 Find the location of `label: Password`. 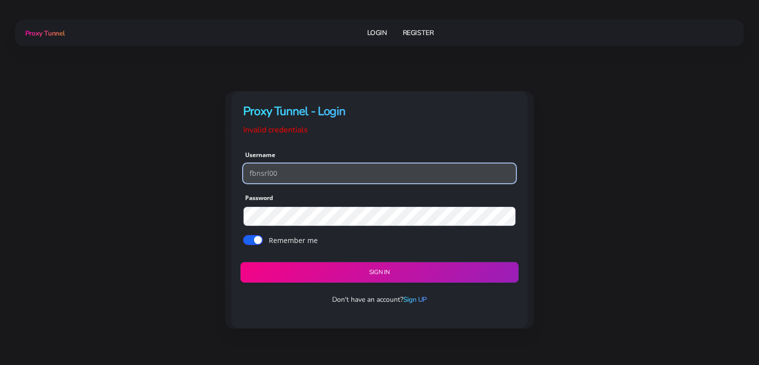

label: Password is located at coordinates (259, 198).